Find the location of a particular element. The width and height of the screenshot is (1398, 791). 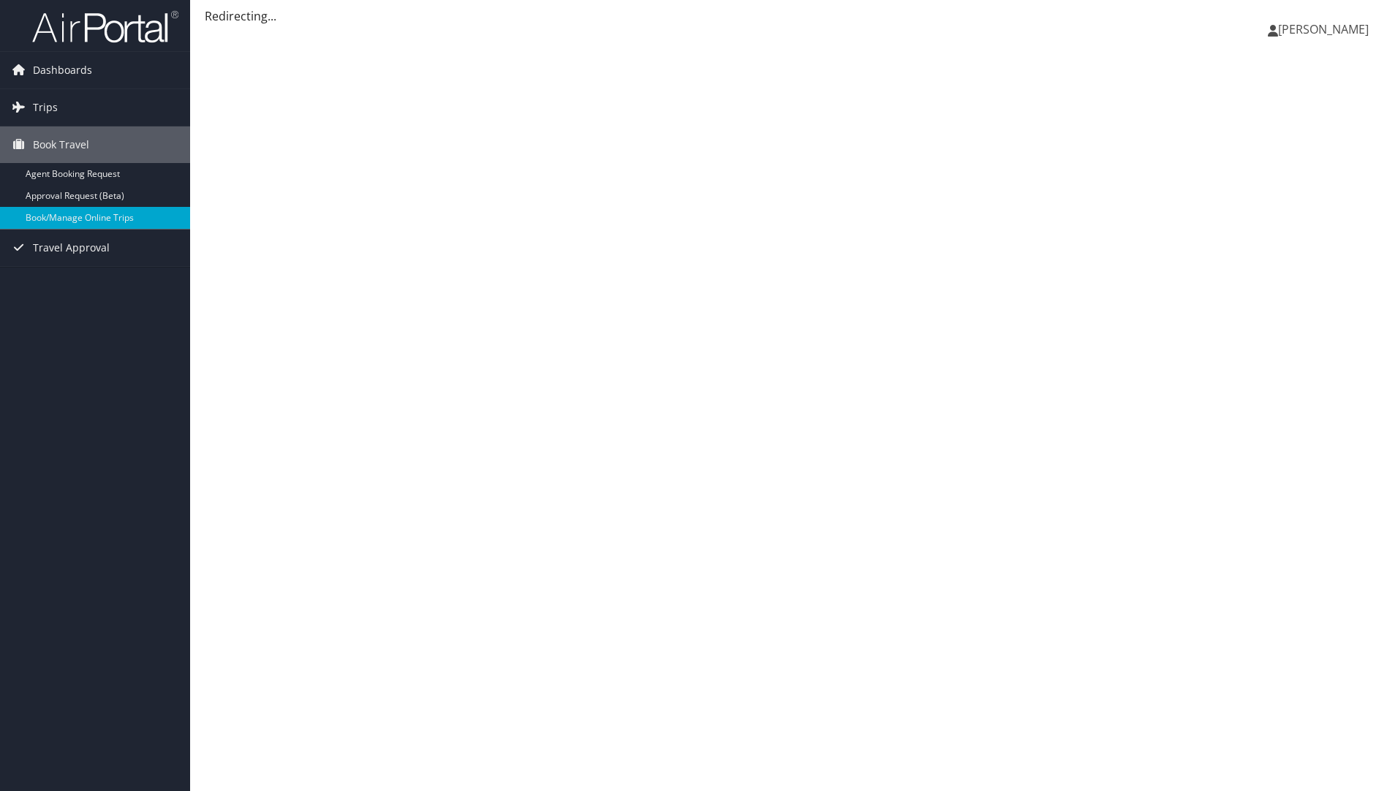

span: Dashboards is located at coordinates (62, 70).